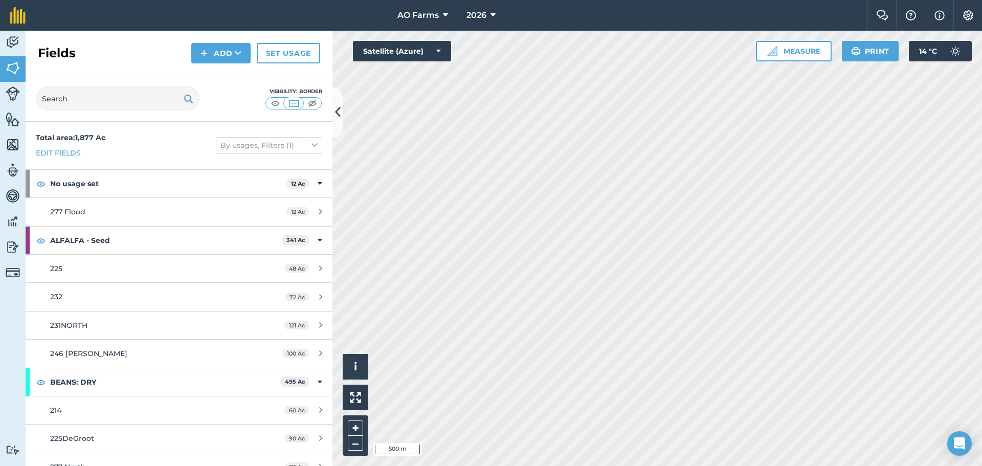 The image size is (982, 466). Describe the element at coordinates (68, 212) in the screenshot. I see `span: 277 Flood` at that location.